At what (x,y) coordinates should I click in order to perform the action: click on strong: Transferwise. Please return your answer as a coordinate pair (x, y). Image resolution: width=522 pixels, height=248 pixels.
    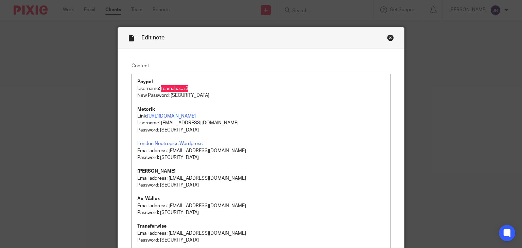
    Looking at the image, I should click on (152, 226).